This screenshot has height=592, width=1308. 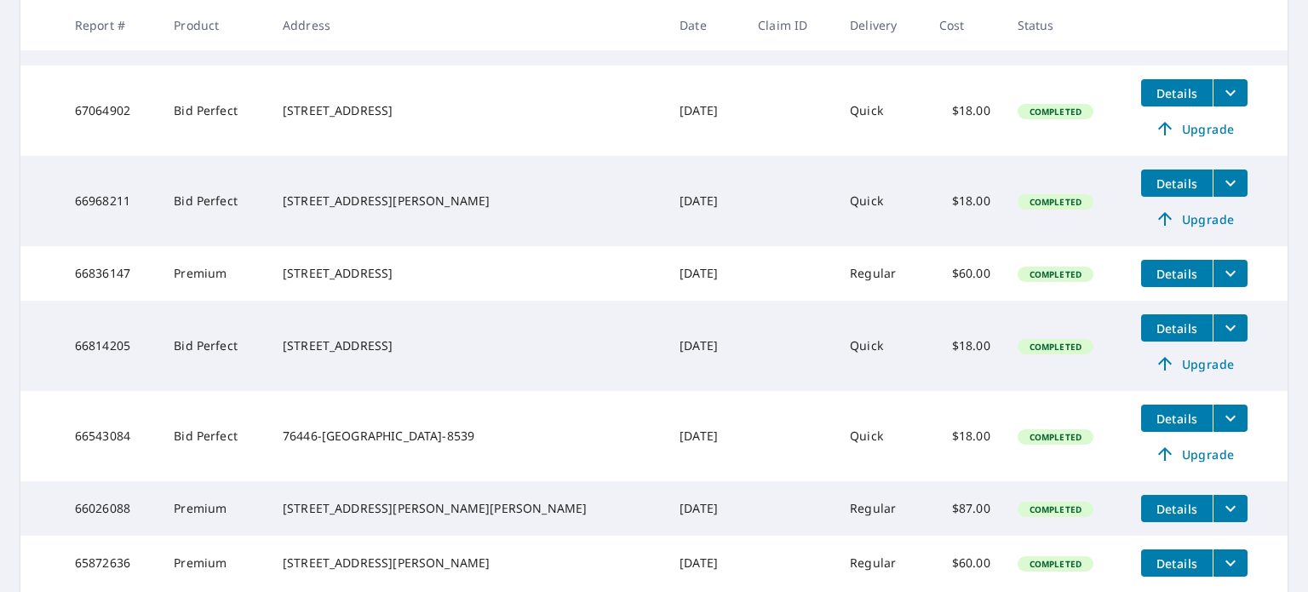 I want to click on td: 66543084, so click(x=111, y=436).